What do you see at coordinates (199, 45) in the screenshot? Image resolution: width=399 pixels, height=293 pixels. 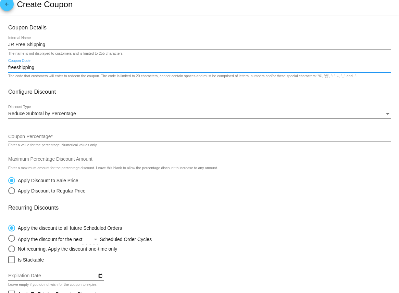 I see `input: Internal Name` at bounding box center [199, 45].